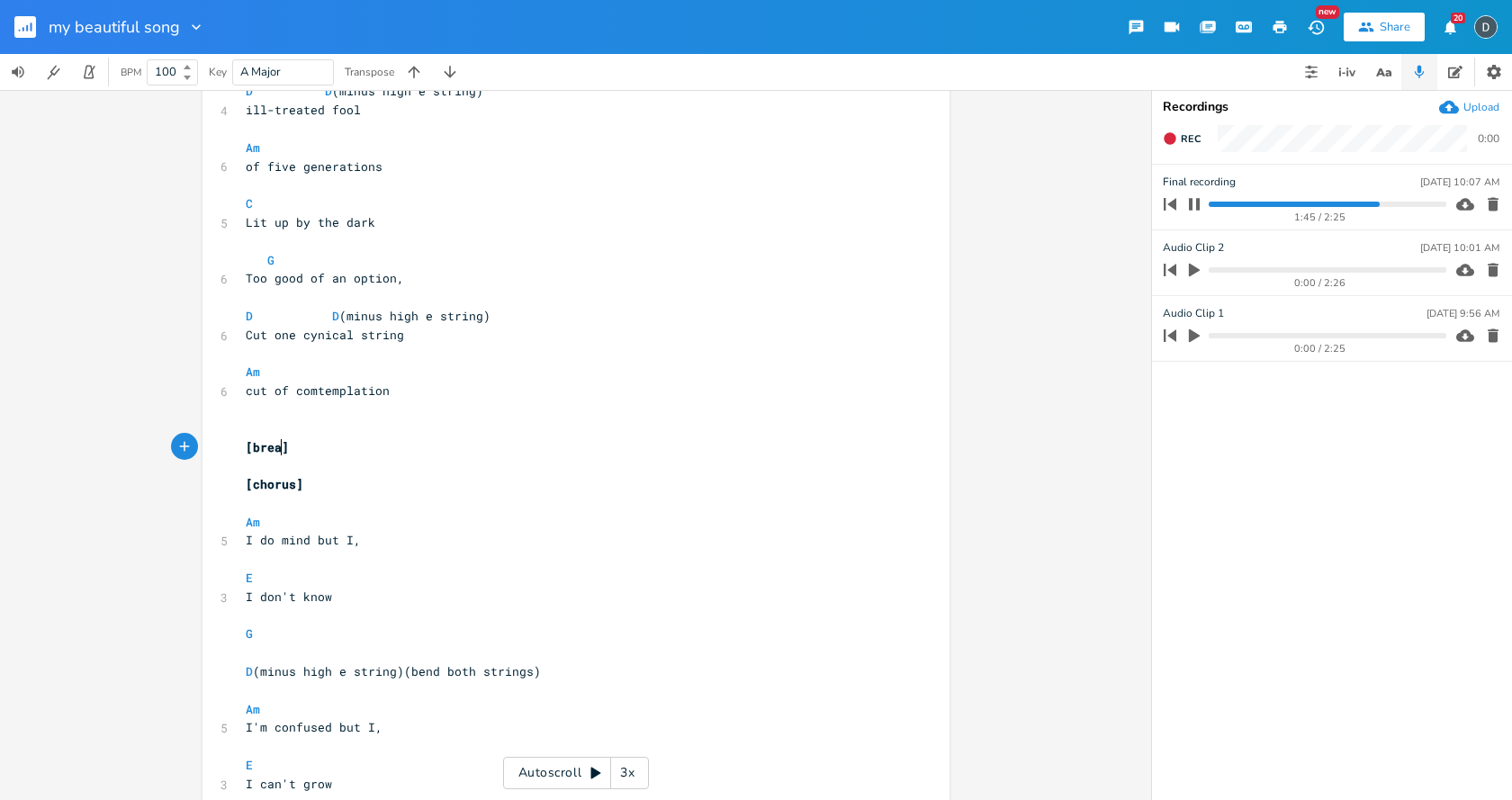  Describe the element at coordinates (218, 72) in the screenshot. I see `div: Key` at that location.